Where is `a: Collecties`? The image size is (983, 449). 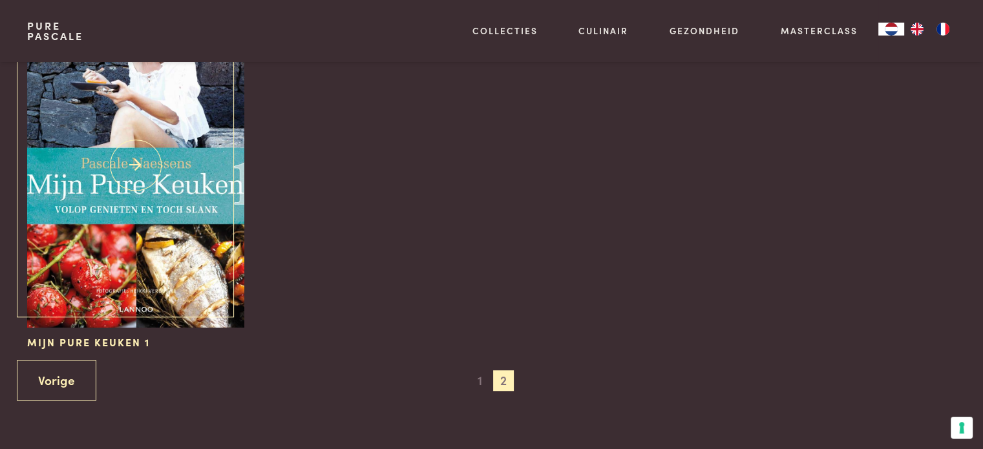 a: Collecties is located at coordinates (505, 30).